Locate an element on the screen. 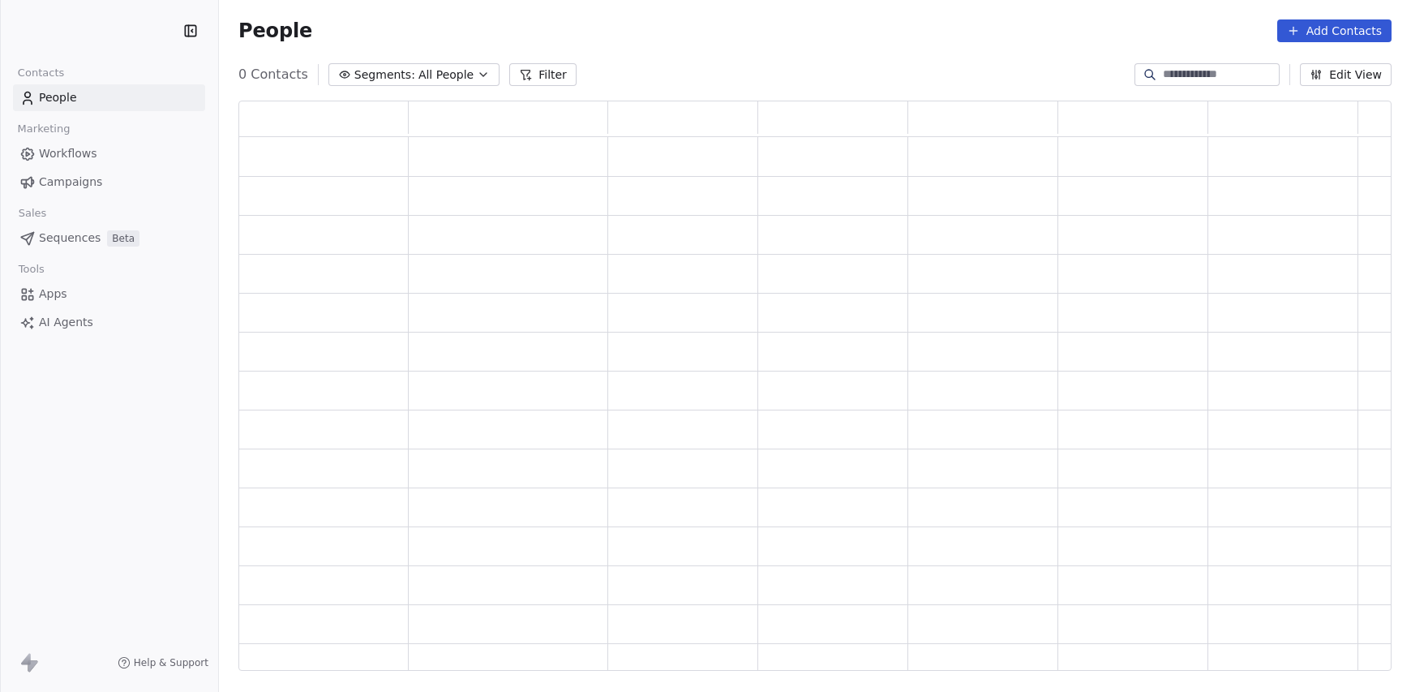 Image resolution: width=1411 pixels, height=692 pixels. span: Campaigns is located at coordinates (71, 182).